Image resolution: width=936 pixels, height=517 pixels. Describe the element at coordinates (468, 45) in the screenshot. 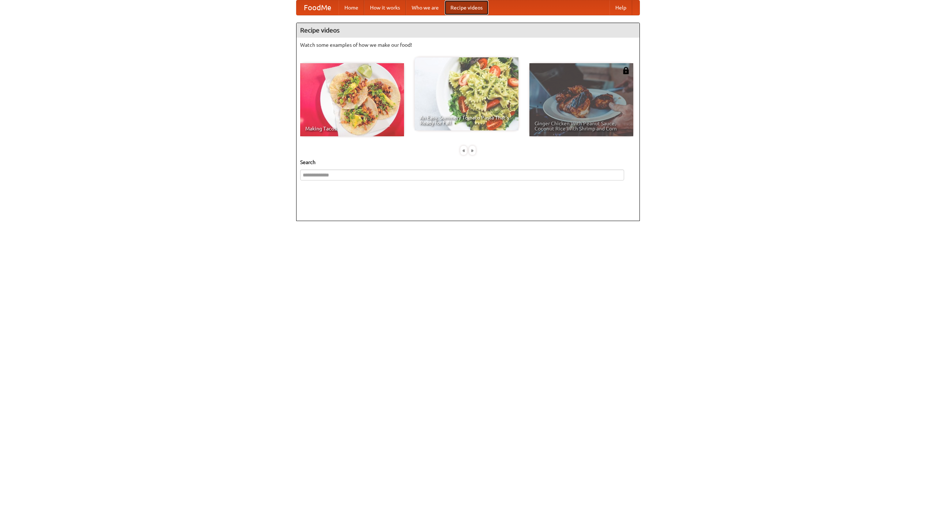

I see `p: Watch some examples of how we make our food!` at that location.